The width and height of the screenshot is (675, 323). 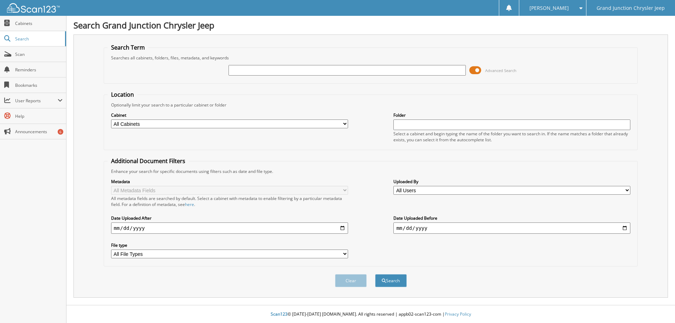 I want to click on span: Grand Junction Chrysler Jeep, so click(x=631, y=8).